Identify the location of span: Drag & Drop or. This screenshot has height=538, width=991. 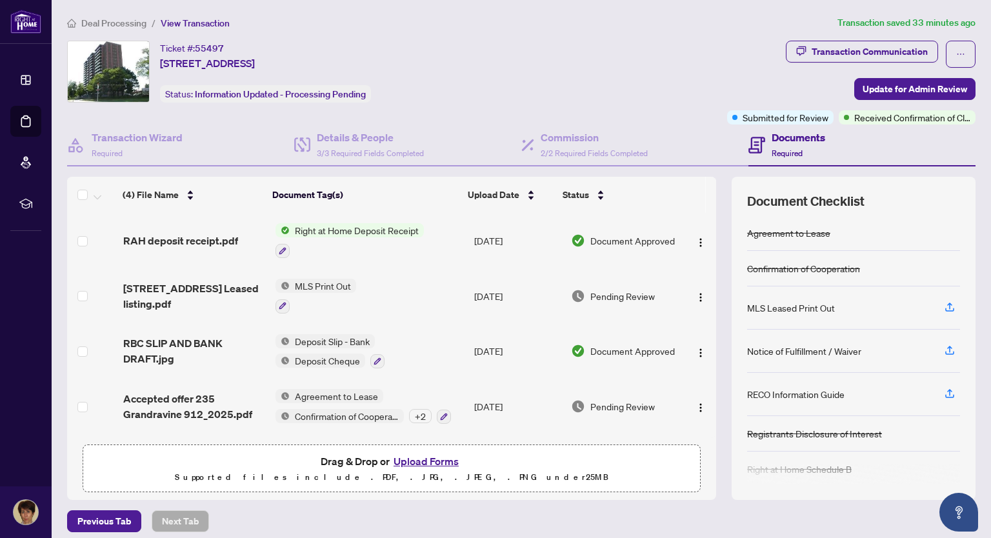
(392, 461).